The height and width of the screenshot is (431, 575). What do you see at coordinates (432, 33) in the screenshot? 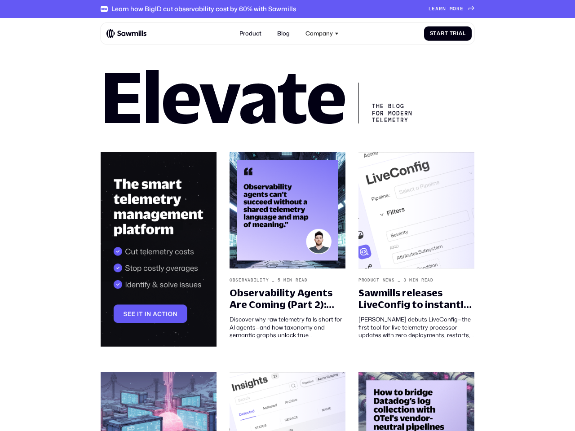
I see `span: S` at bounding box center [432, 33].